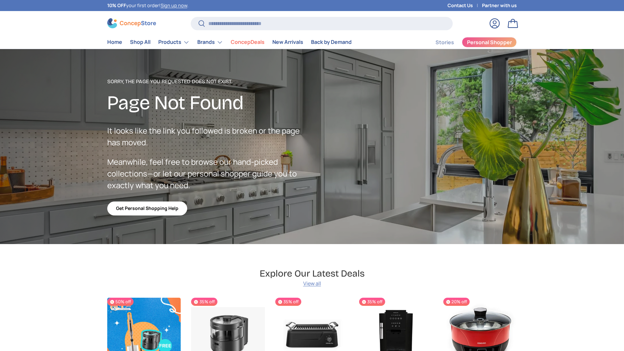  Describe the element at coordinates (468, 42) in the screenshot. I see `nav: Secondary` at that location.